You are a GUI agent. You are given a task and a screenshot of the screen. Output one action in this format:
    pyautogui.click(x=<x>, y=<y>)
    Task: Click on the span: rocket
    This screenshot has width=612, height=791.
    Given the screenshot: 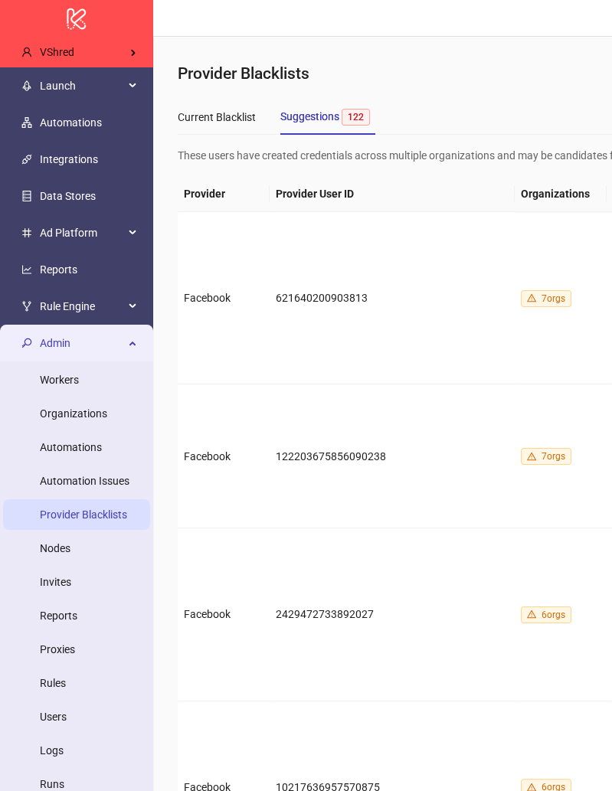 What is the action you would take?
    pyautogui.click(x=27, y=86)
    